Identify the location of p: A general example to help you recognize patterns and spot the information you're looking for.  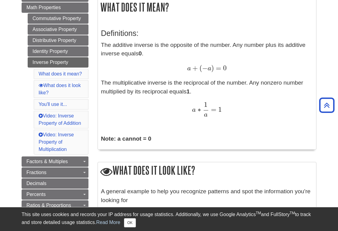
(207, 196).